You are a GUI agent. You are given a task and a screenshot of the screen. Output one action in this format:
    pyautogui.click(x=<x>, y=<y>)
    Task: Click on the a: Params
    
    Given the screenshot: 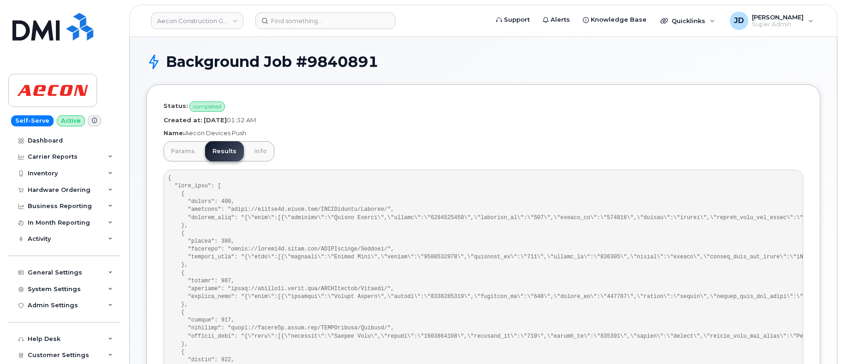 What is the action you would take?
    pyautogui.click(x=183, y=151)
    